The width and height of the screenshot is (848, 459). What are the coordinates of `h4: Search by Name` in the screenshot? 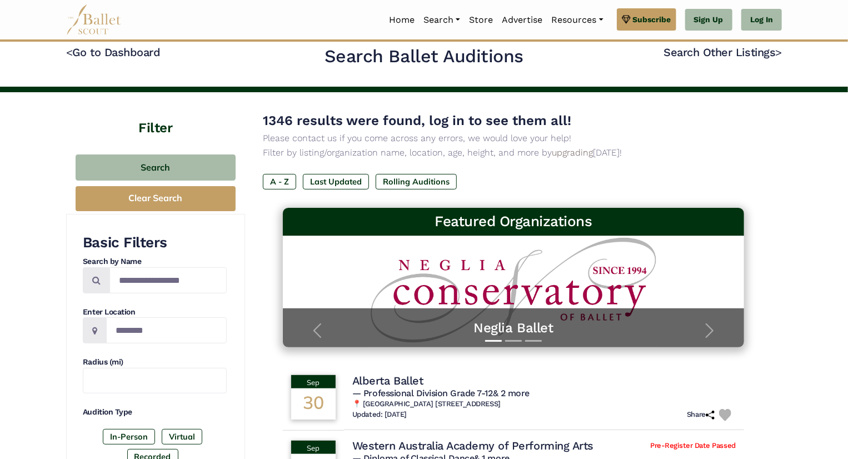 It's located at (154, 262).